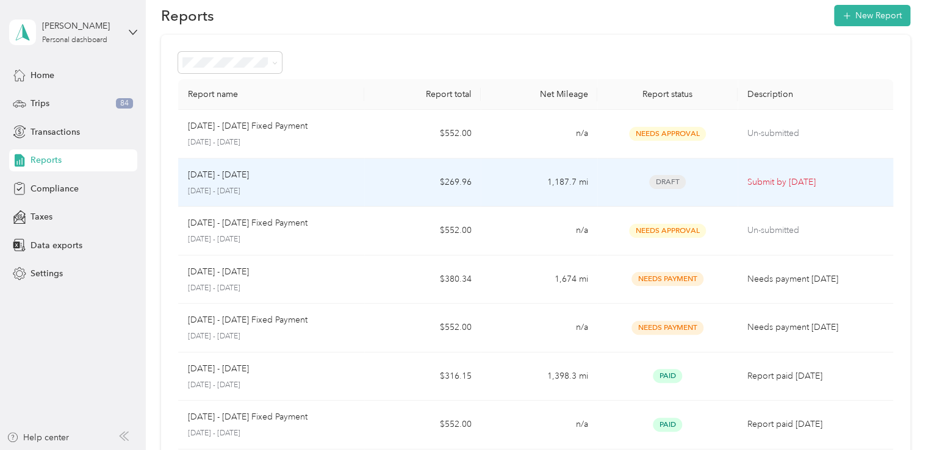 The image size is (931, 450). Describe the element at coordinates (40, 103) in the screenshot. I see `span: Trips` at that location.